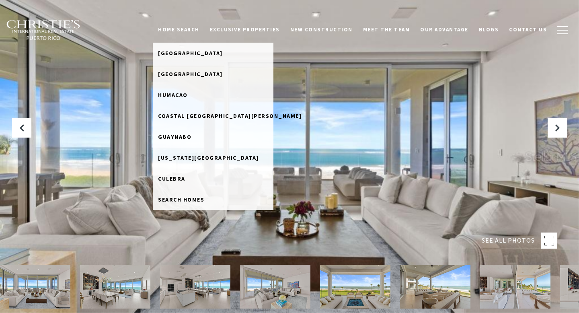  I want to click on span: Humacao, so click(173, 95).